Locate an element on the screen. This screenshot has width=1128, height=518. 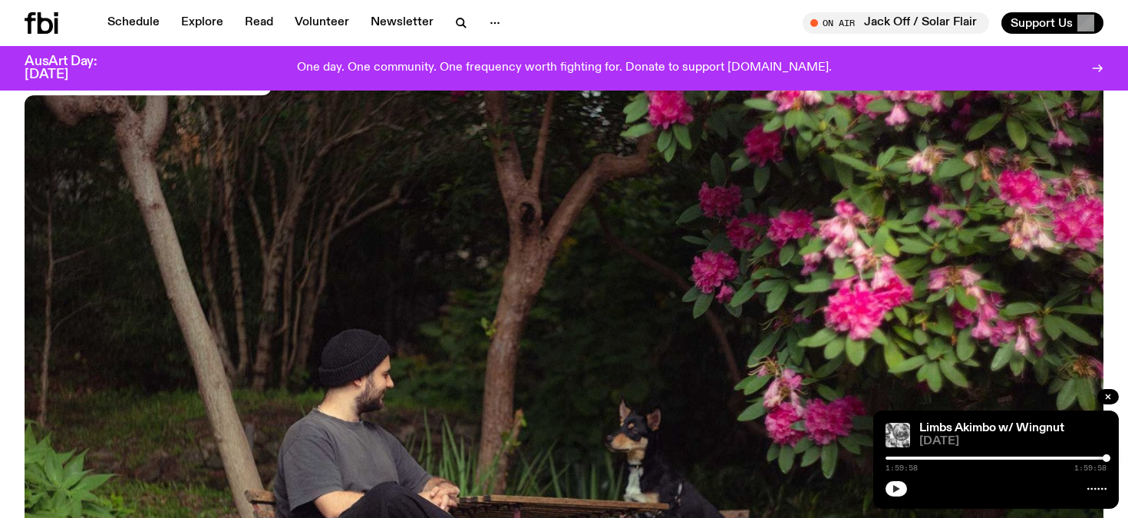
img: Image from 'Domebooks: Reflecting on Domebook 2' by Lloyd Kahn is located at coordinates (897, 435).